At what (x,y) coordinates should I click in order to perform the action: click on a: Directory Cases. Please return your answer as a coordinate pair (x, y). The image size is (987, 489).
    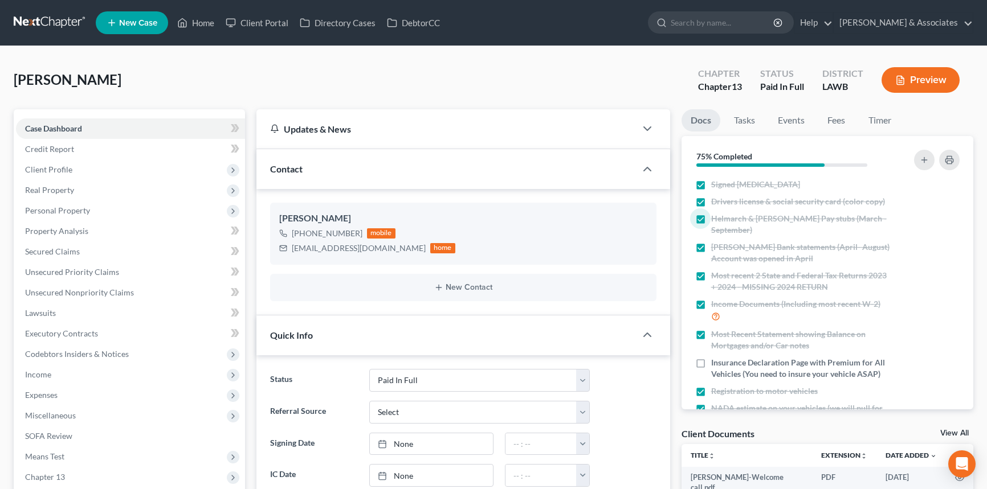
    Looking at the image, I should click on (337, 23).